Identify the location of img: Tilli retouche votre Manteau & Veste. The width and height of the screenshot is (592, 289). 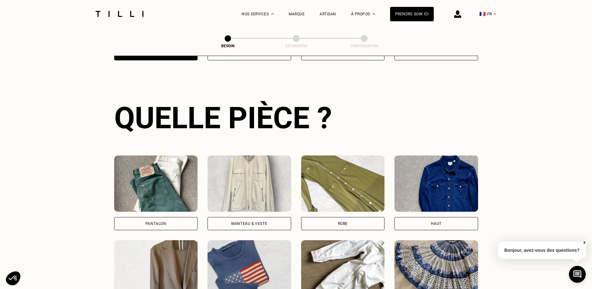
(249, 183).